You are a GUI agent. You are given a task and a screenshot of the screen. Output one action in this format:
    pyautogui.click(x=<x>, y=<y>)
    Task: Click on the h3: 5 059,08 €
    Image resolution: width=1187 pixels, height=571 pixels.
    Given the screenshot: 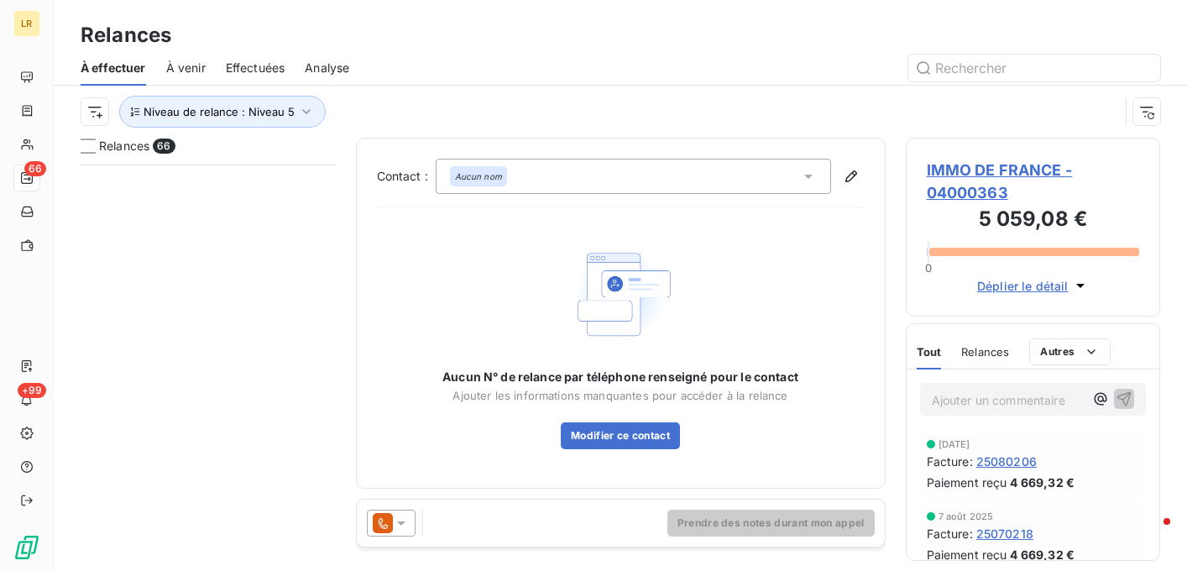 What is the action you would take?
    pyautogui.click(x=1034, y=221)
    